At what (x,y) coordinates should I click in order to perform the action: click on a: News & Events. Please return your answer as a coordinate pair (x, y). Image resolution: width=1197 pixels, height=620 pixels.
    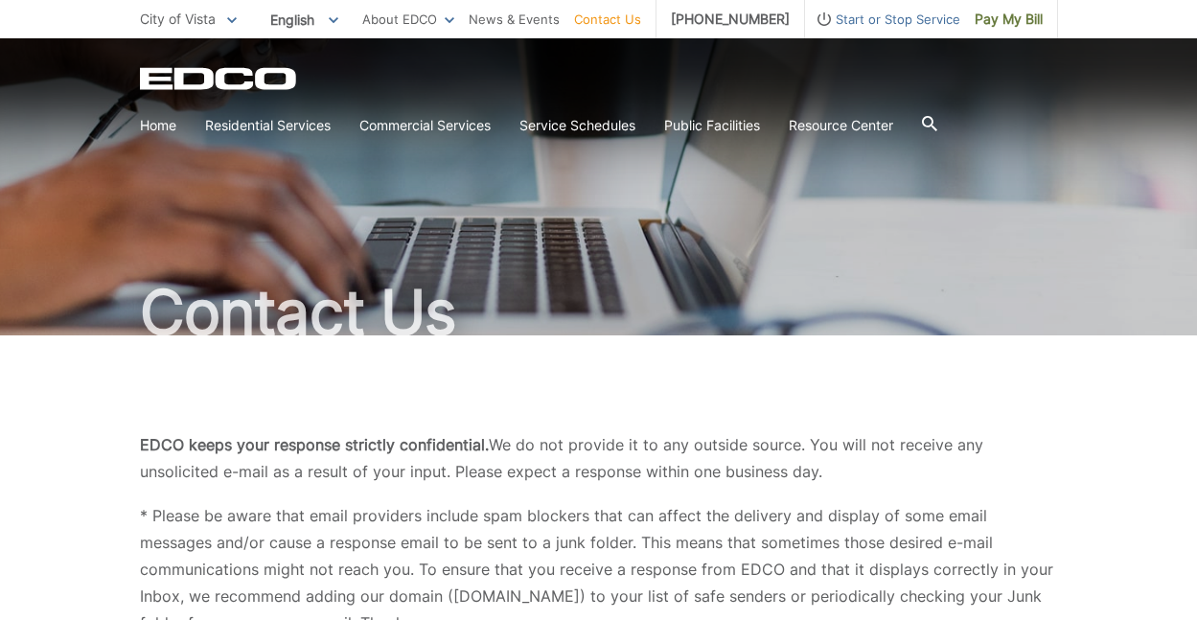
    Looking at the image, I should click on (514, 19).